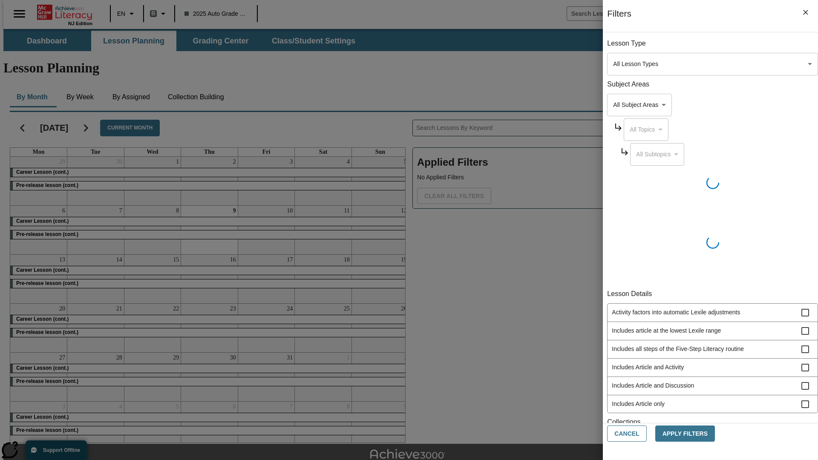 The height and width of the screenshot is (460, 818). Describe the element at coordinates (712, 368) in the screenshot. I see `div: Includes Article and Activity` at that location.